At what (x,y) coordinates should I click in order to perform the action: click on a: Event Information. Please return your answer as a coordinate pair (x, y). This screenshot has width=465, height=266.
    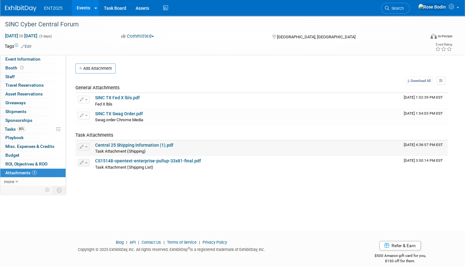
    Looking at the image, I should click on (33, 59).